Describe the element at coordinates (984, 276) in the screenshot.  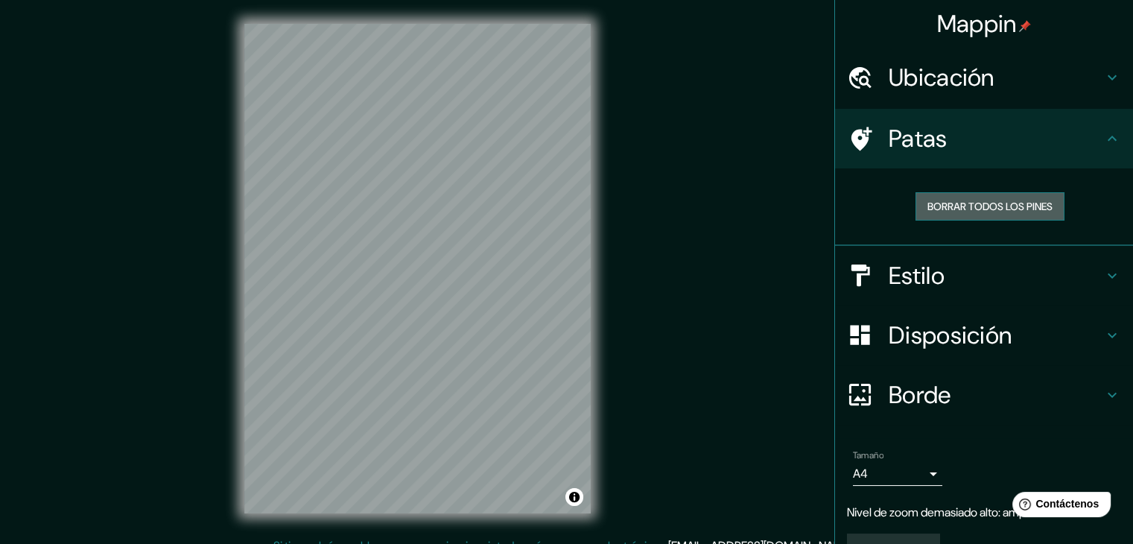
I see `div: Estilo` at that location.